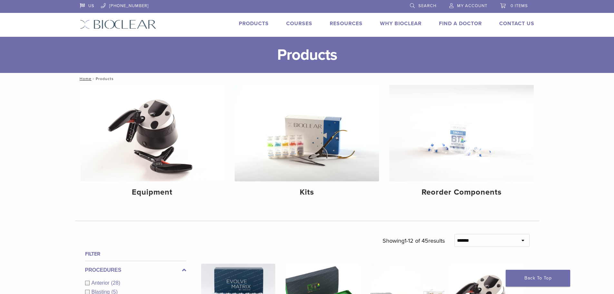 This screenshot has width=614, height=294. I want to click on span: Search, so click(427, 6).